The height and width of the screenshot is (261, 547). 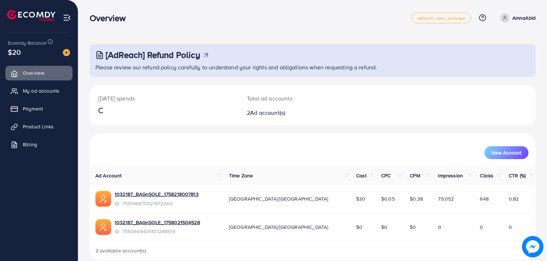 I want to click on img: menu, so click(x=67, y=18).